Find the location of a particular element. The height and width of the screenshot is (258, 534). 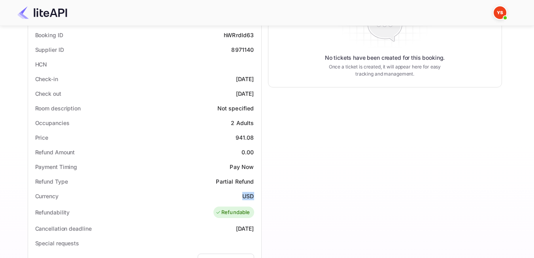

div: hWRrdId63 is located at coordinates (239, 35).